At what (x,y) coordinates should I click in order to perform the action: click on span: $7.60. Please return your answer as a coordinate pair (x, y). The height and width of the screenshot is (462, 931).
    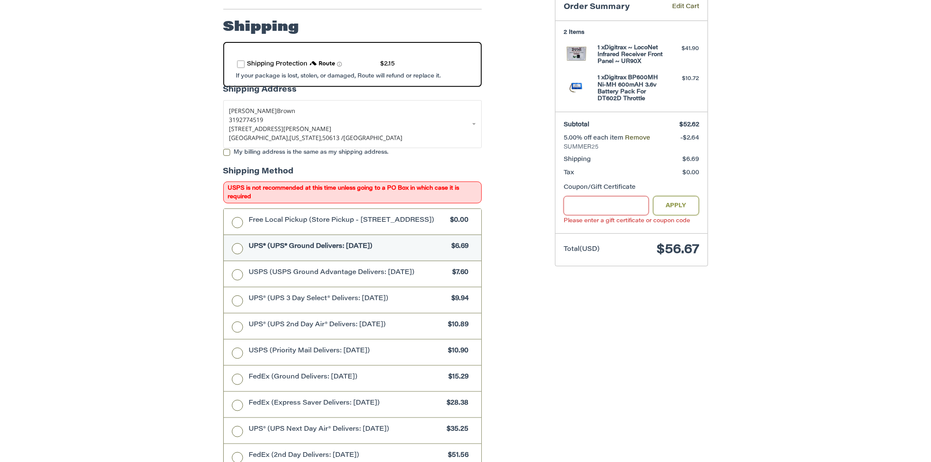
    Looking at the image, I should click on (459, 273).